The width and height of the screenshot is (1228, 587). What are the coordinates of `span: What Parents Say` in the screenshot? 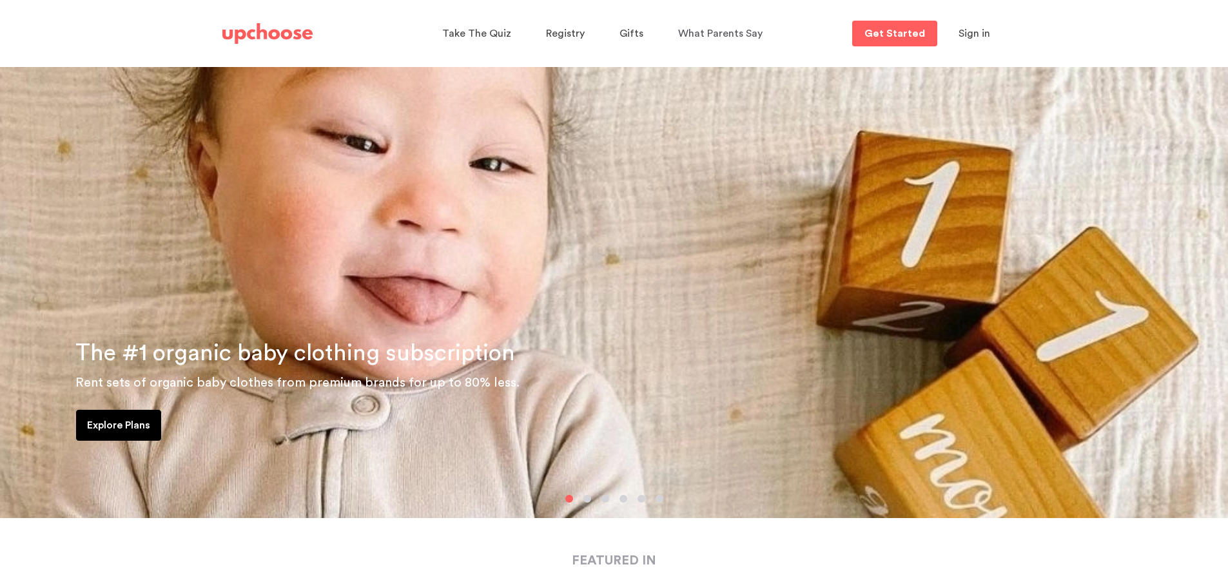 It's located at (720, 34).